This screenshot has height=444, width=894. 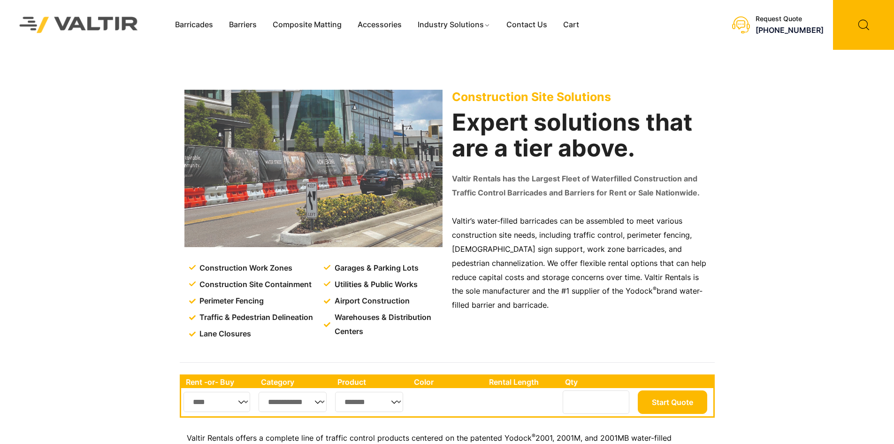 What do you see at coordinates (581, 186) in the screenshot?
I see `p: Valtir Rentals has the Largest Fleet of Waterfilled Construction and Traffic Control Barricades a...` at bounding box center [581, 186].